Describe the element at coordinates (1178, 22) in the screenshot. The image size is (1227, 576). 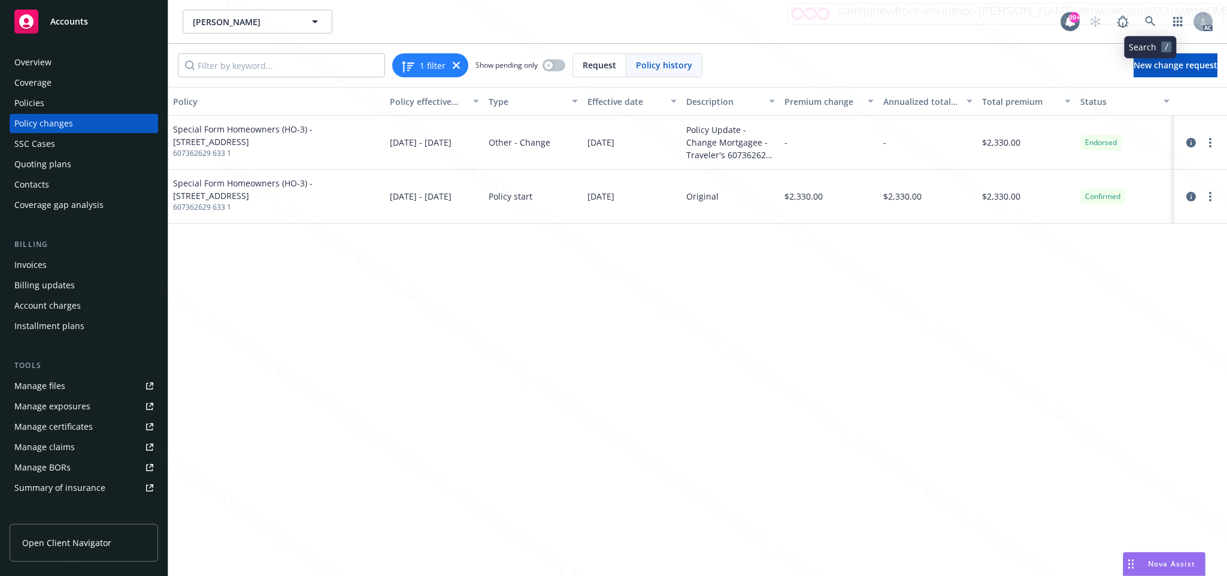
I see `a: Switch app` at that location.